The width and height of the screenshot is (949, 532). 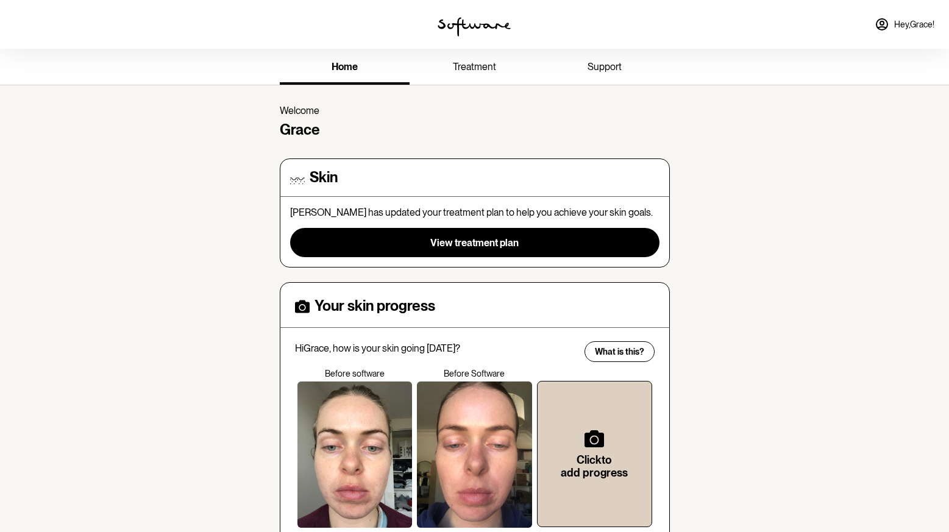 I want to click on span: home, so click(x=344, y=66).